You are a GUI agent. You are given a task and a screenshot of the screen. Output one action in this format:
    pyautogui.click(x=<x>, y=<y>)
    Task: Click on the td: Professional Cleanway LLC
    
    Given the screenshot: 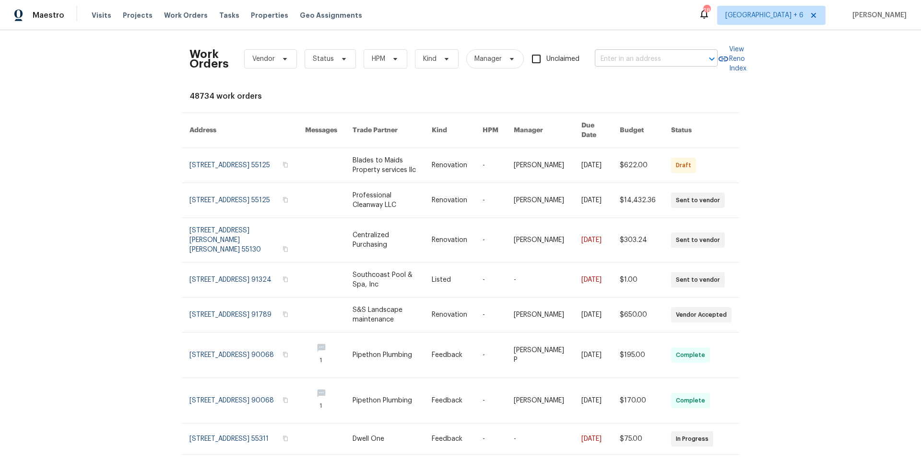 What is the action you would take?
    pyautogui.click(x=385, y=200)
    